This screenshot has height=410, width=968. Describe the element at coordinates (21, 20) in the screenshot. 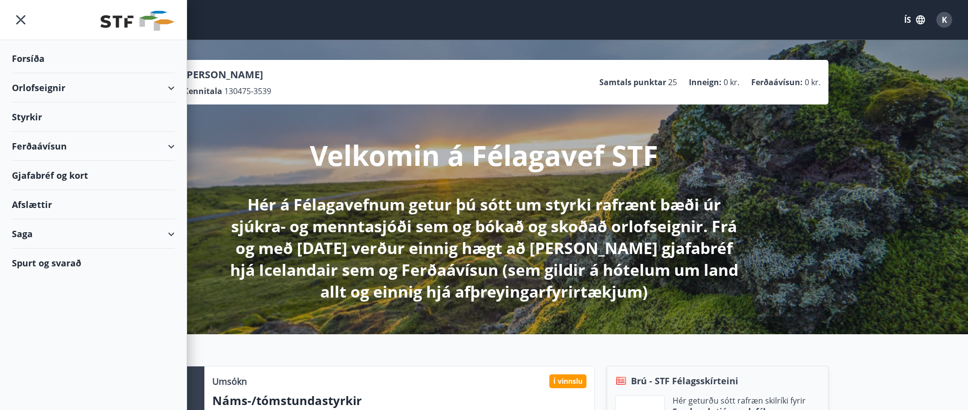

I see `button: menu` at that location.